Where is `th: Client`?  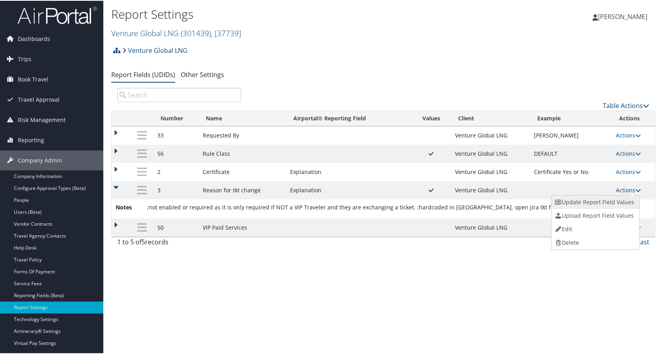 th: Client is located at coordinates (491, 118).